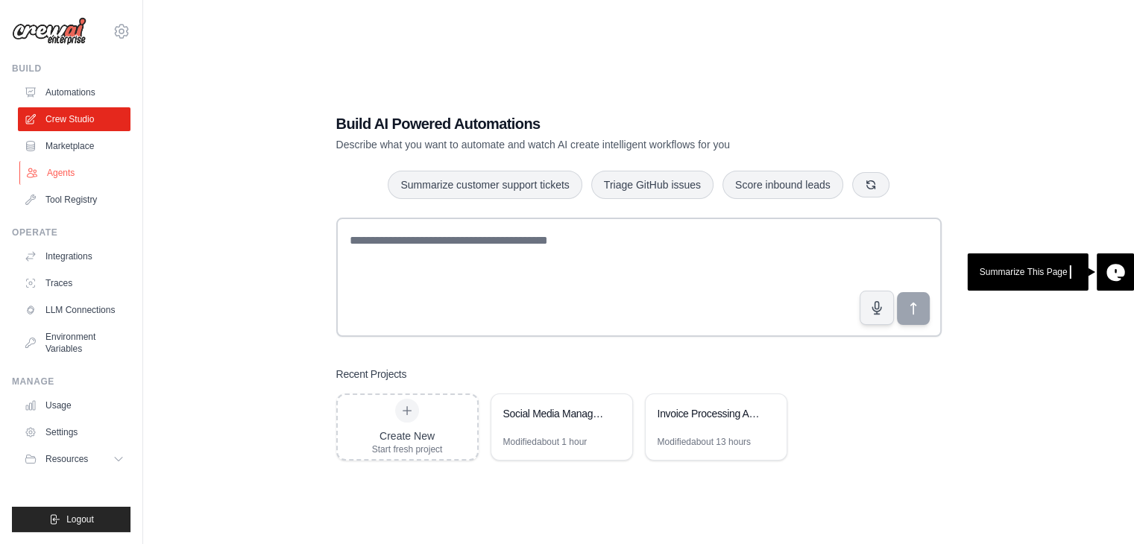  I want to click on a: Crew Studio, so click(74, 119).